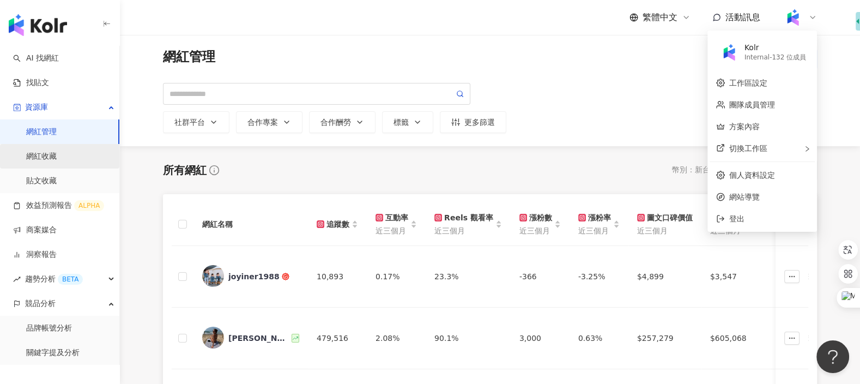 This screenshot has height=384, width=860. What do you see at coordinates (738, 276) in the screenshot?
I see `div: $3,547` at bounding box center [738, 276].